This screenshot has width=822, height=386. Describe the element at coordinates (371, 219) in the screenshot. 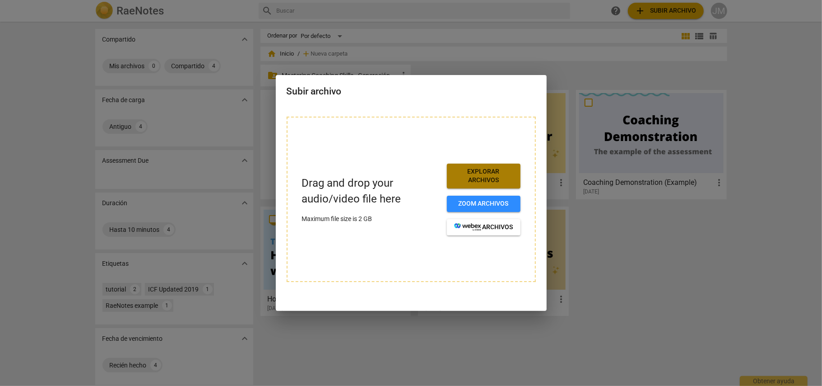

I see `p: Maximum file size is 2 GB` at that location.